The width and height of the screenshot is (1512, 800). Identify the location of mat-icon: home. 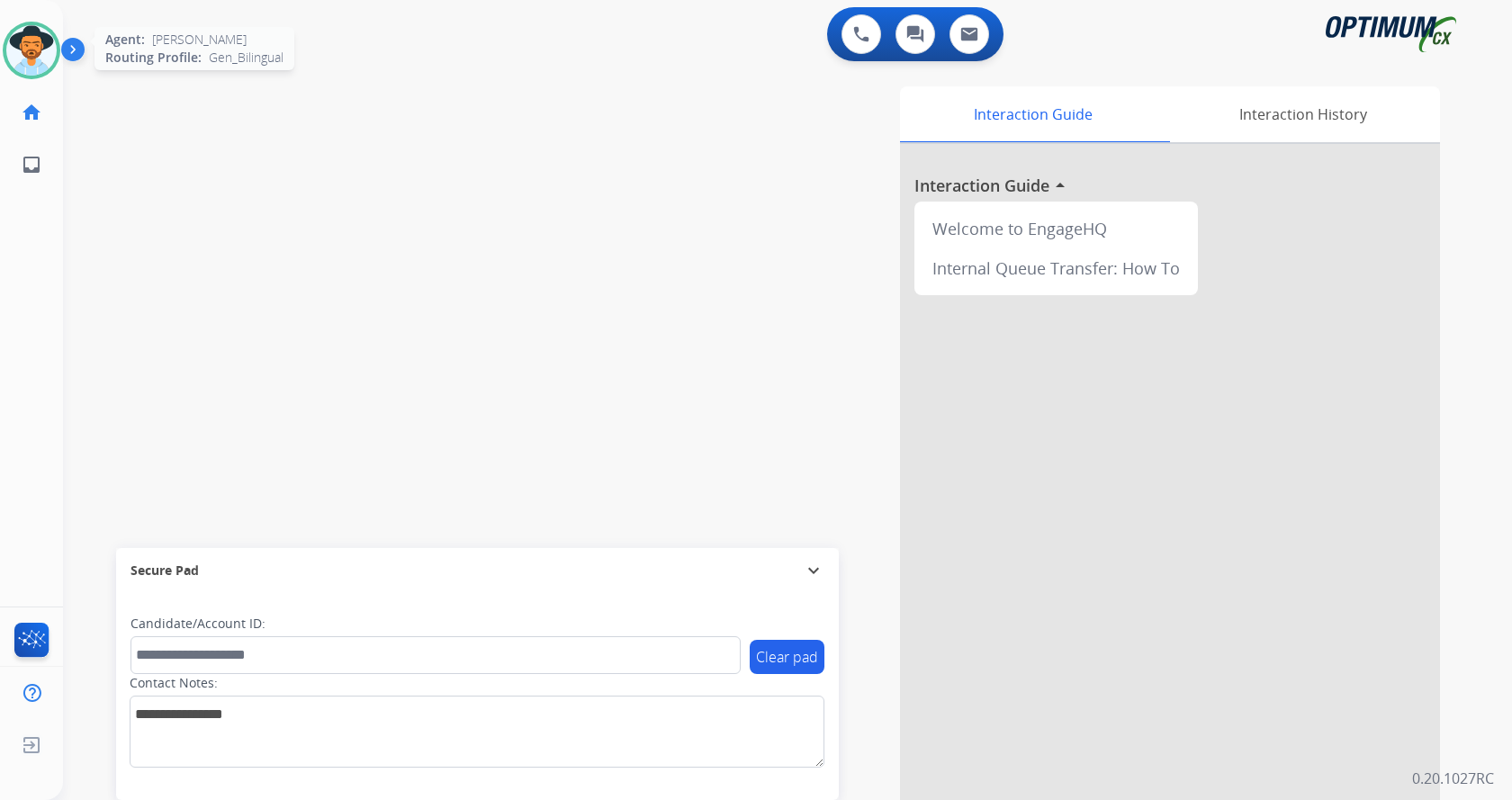
(31, 113).